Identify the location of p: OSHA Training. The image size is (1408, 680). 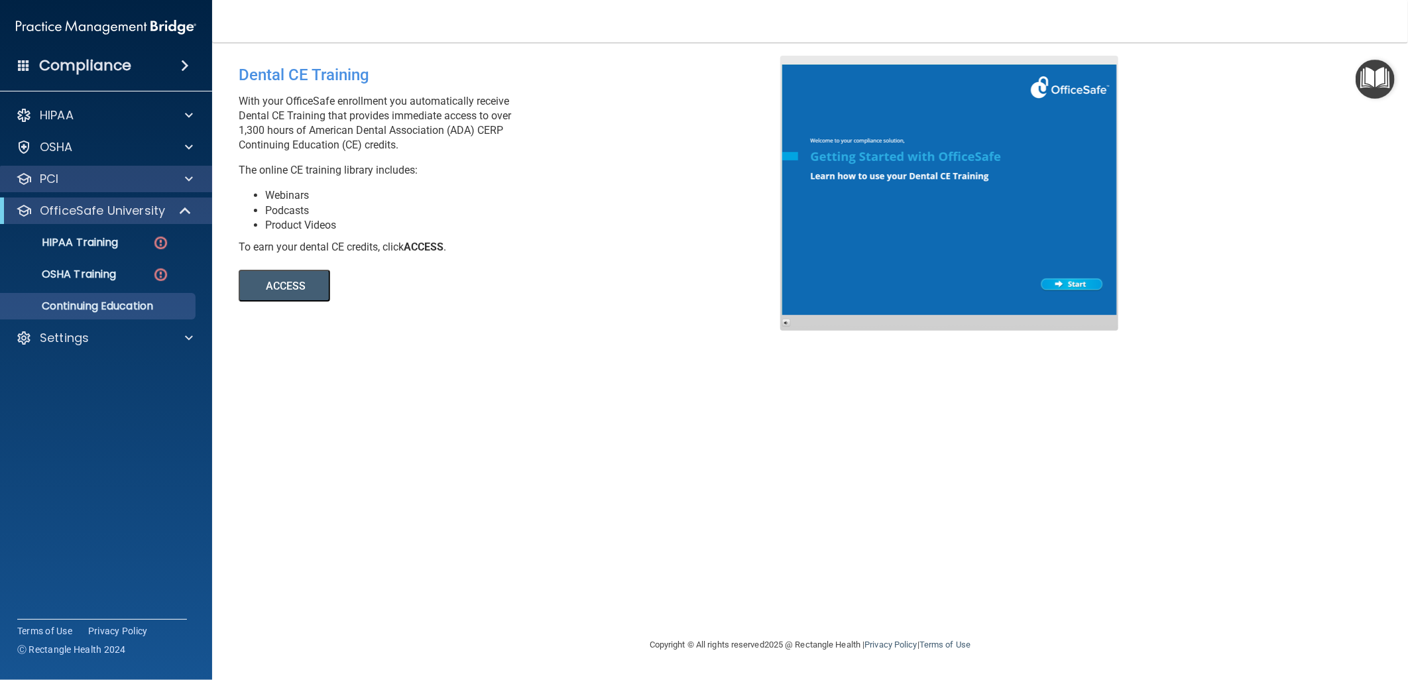
(62, 275).